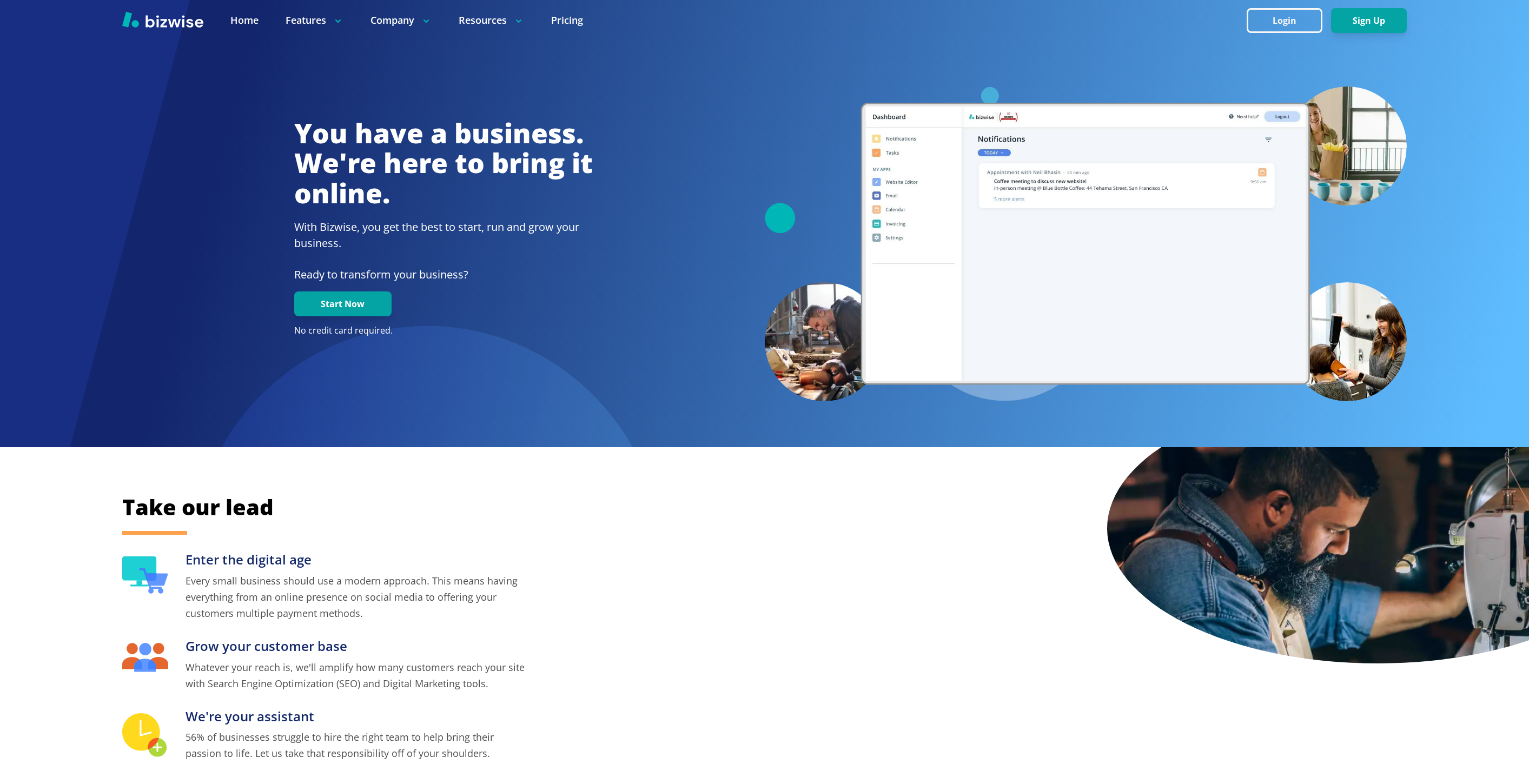 The width and height of the screenshot is (1529, 784). I want to click on h3: We're your assistant, so click(357, 716).